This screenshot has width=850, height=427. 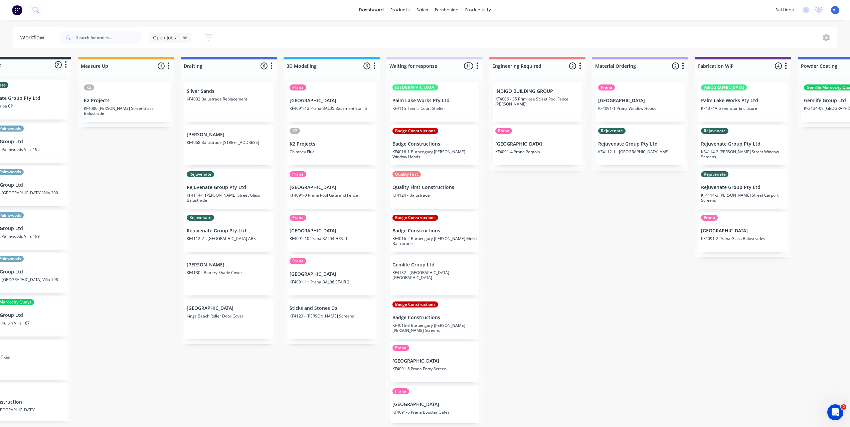 What do you see at coordinates (332, 239) in the screenshot?
I see `p: KF4091-10 Prana BAL04 HRST1` at bounding box center [332, 239].